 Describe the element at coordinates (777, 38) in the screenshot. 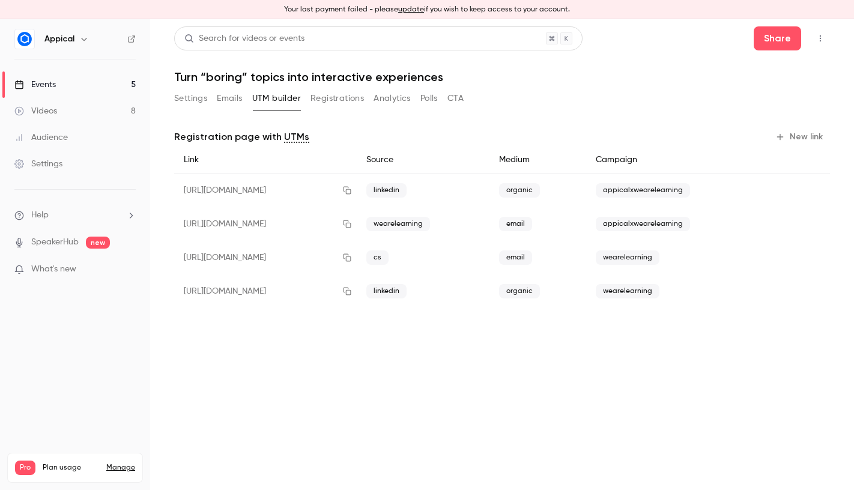

I see `button: Share` at that location.